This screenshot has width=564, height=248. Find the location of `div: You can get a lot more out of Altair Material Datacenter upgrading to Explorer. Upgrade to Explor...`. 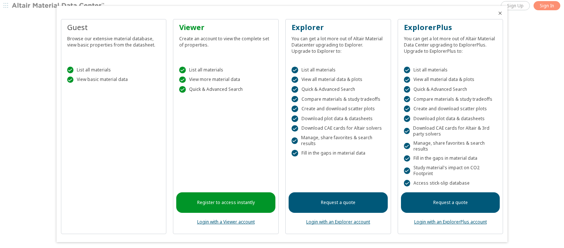

div: You can get a lot more out of Altair Material Datacenter upgrading to Explorer. Upgrade to Explor... is located at coordinates (338, 43).